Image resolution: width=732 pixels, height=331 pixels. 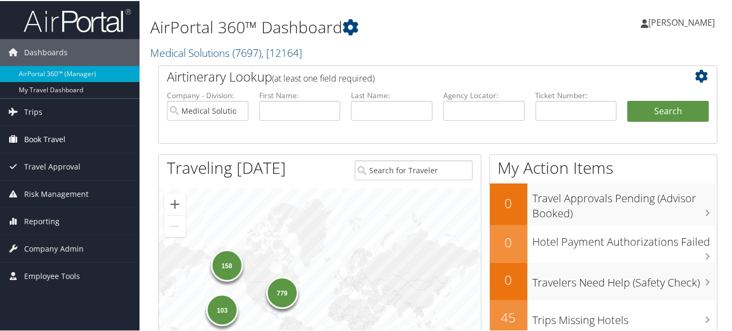 What do you see at coordinates (56, 193) in the screenshot?
I see `span: Risk Management` at bounding box center [56, 193].